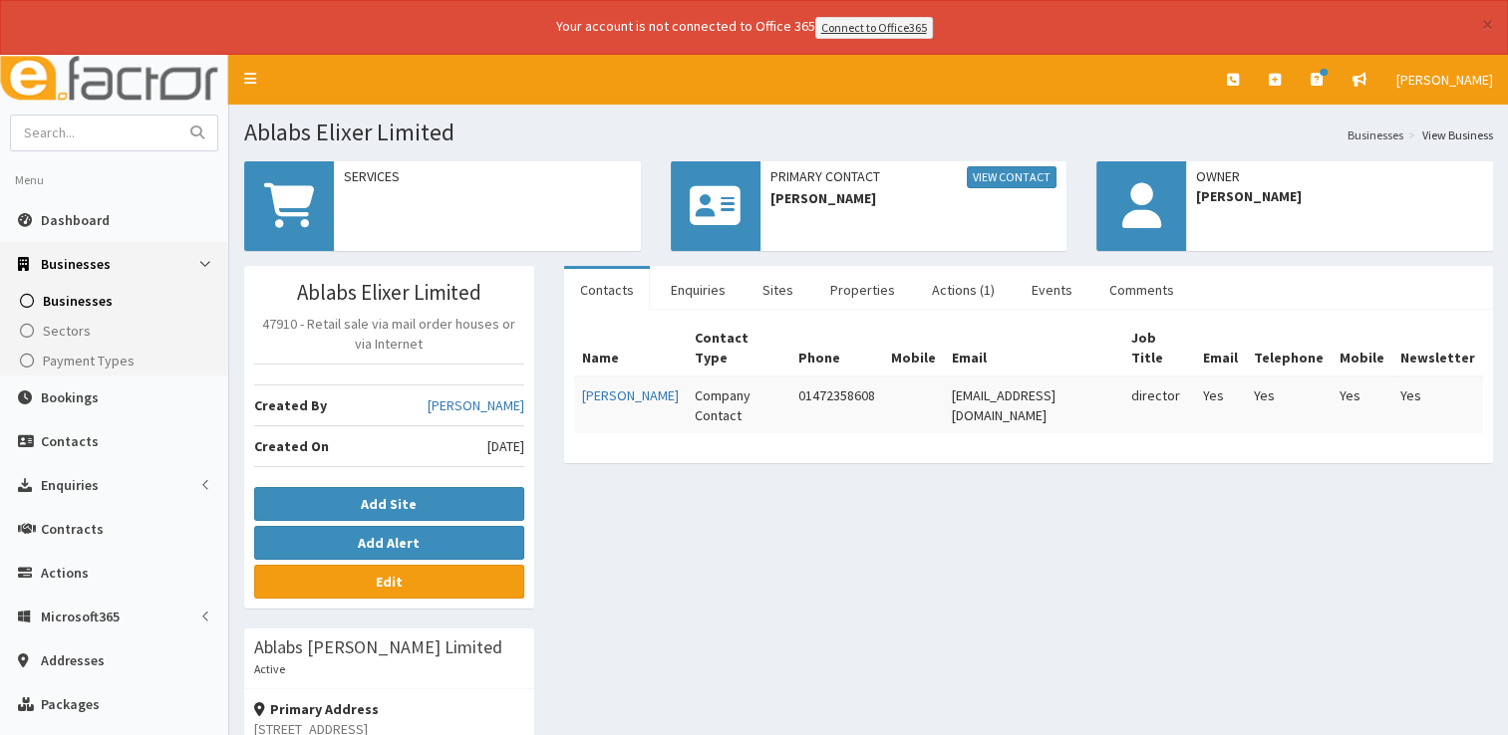  What do you see at coordinates (777, 290) in the screenshot?
I see `a: Sites` at bounding box center [777, 290].